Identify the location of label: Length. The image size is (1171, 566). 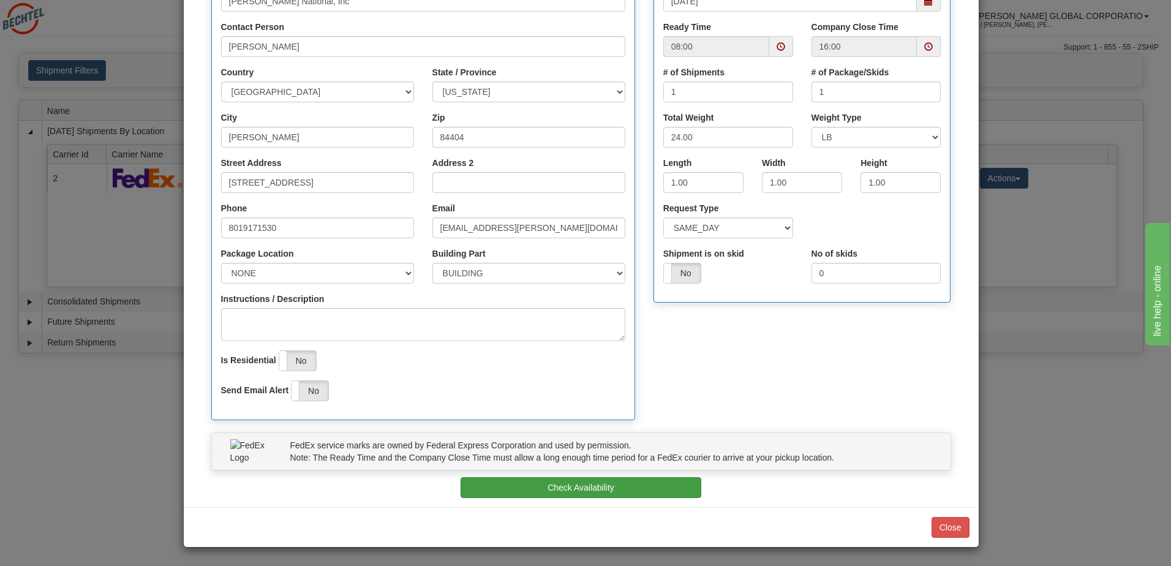
(678, 163).